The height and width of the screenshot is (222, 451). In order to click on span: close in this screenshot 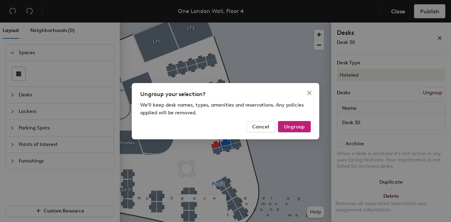, I will do `click(309, 93)`.